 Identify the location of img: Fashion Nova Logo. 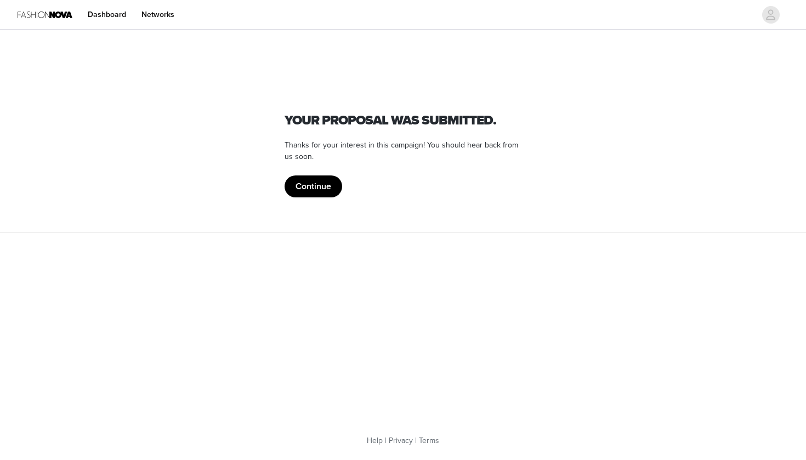
(45, 14).